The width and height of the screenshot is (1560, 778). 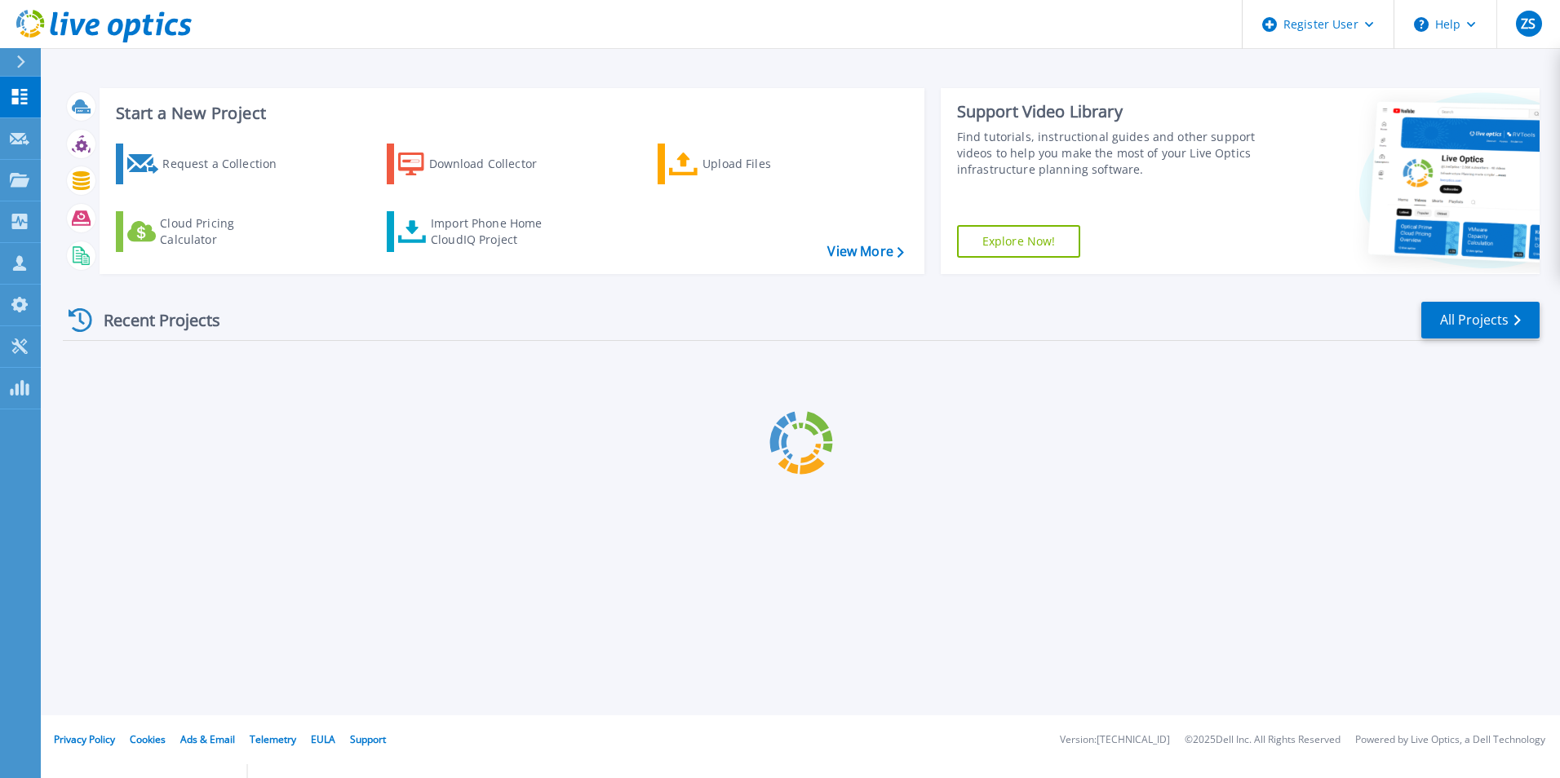 I want to click on a: Telemetry, so click(x=273, y=739).